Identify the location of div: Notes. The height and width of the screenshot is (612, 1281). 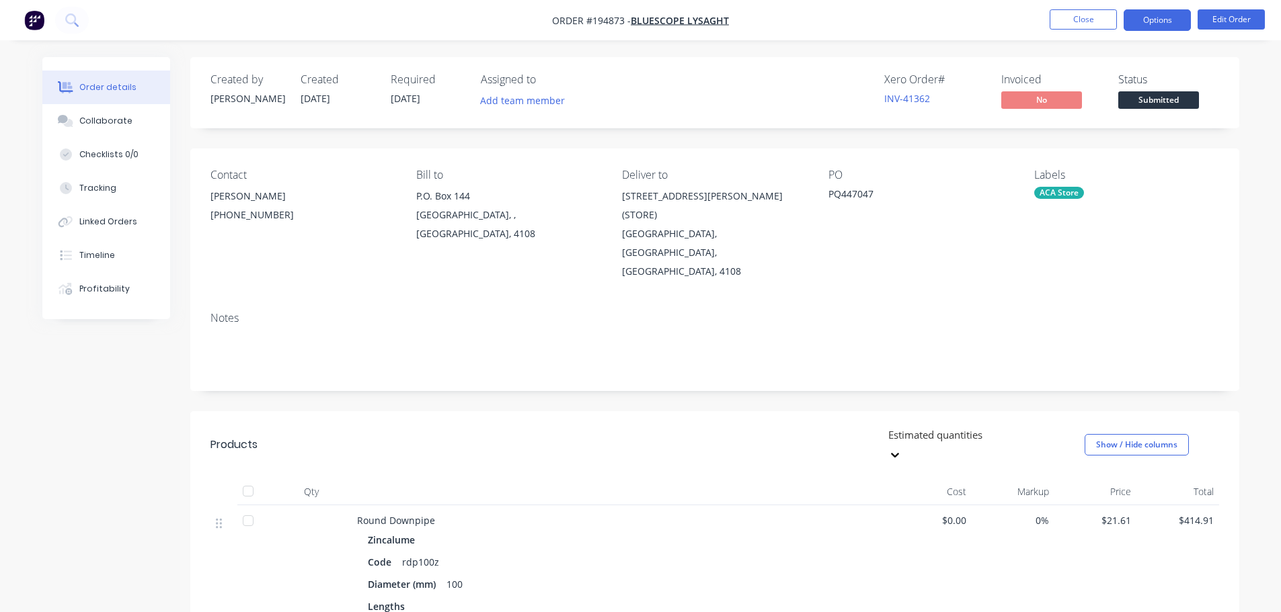
(715, 318).